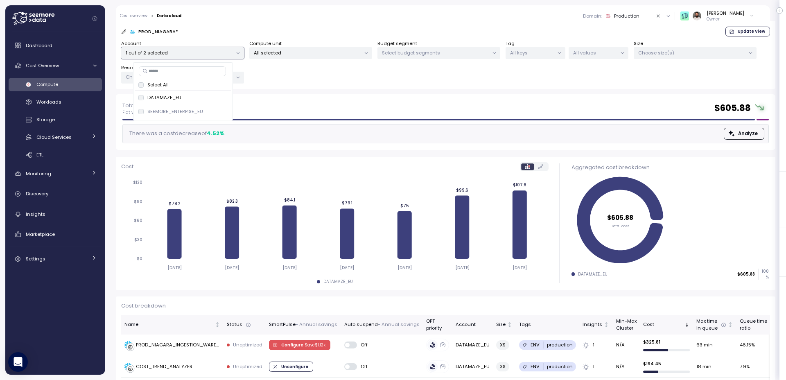  Describe the element at coordinates (382, 325) in the screenshot. I see `div: Auto suspend` at that location.